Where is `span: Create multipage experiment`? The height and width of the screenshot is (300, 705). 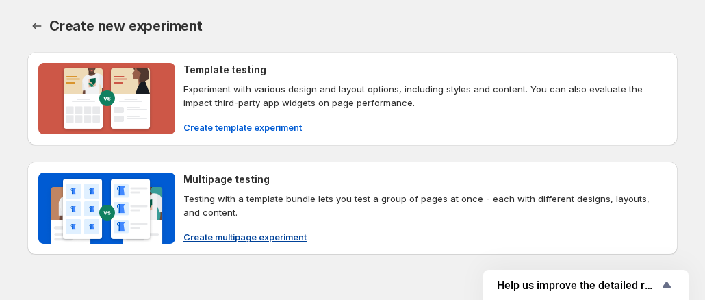
span: Create multipage experiment is located at coordinates (245, 237).